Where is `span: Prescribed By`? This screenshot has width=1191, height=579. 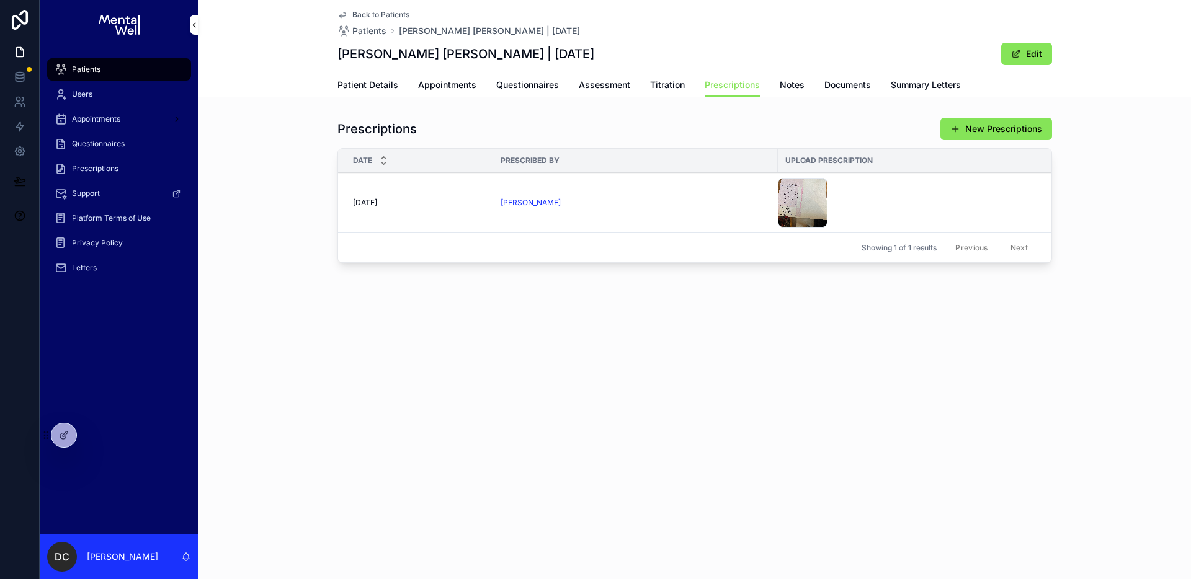 span: Prescribed By is located at coordinates (530, 161).